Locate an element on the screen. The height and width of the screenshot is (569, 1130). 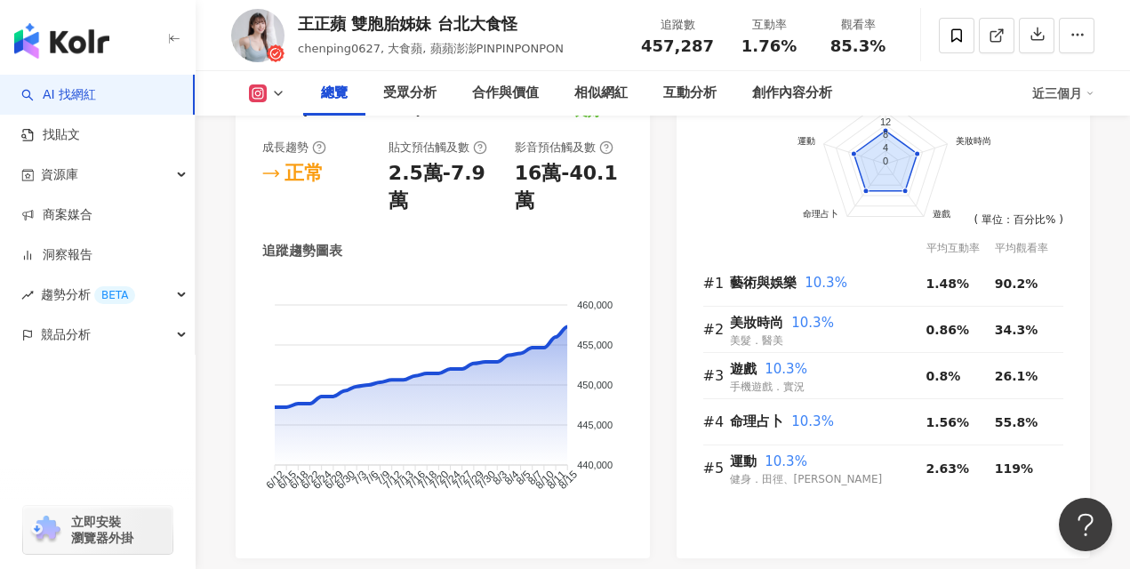
tspan: 7/20 is located at coordinates (439, 479).